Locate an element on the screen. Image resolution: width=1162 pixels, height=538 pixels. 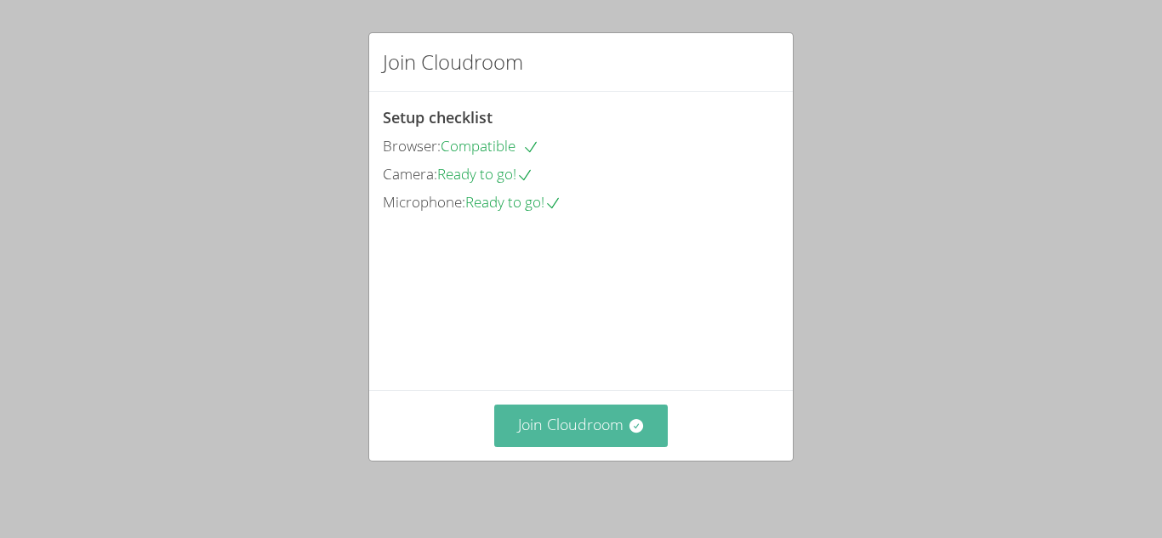
h2: Join Cloudroom is located at coordinates (453, 62).